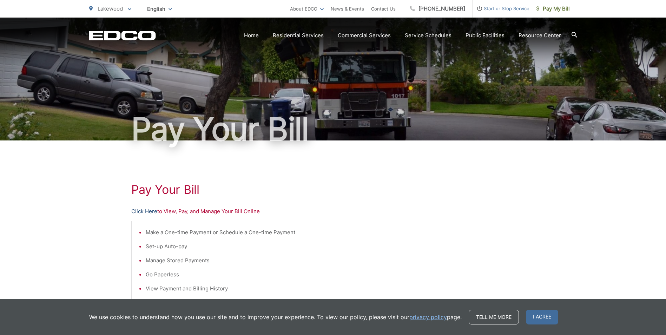 The image size is (666, 335). I want to click on p: We use cookies to understand how you use our site and to improve your experience. To view our pol..., so click(275, 317).